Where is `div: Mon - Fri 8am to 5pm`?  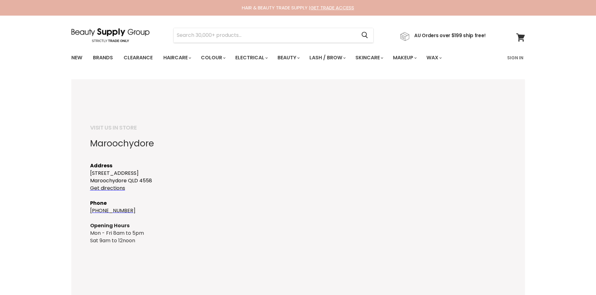 div: Mon - Fri 8am to 5pm is located at coordinates (307, 230).